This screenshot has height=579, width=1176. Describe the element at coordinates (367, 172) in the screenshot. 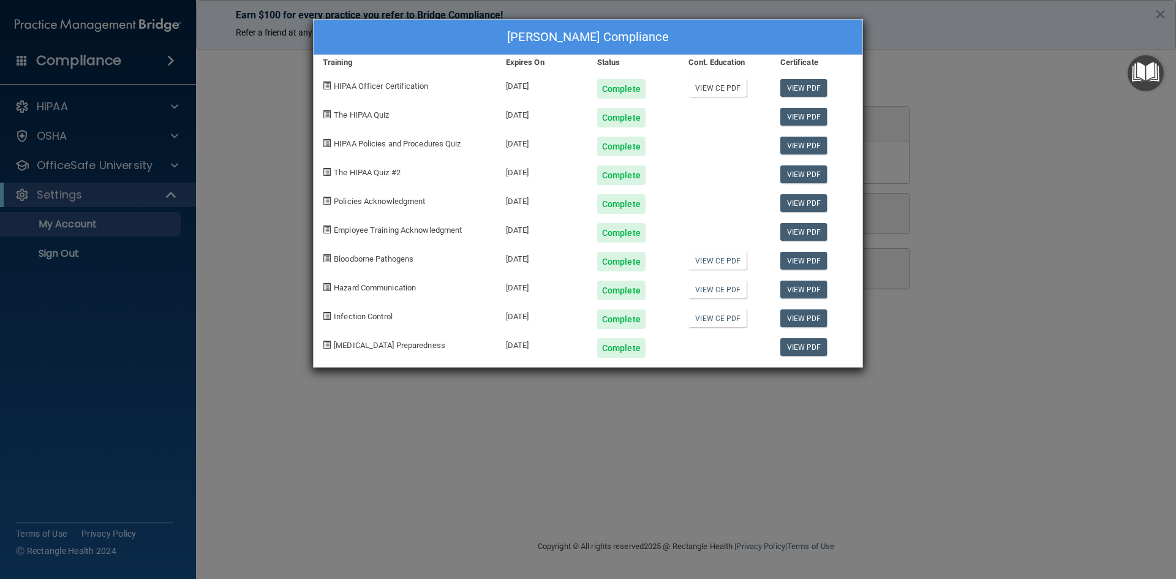

I see `span: The HIPAA Quiz #2` at that location.